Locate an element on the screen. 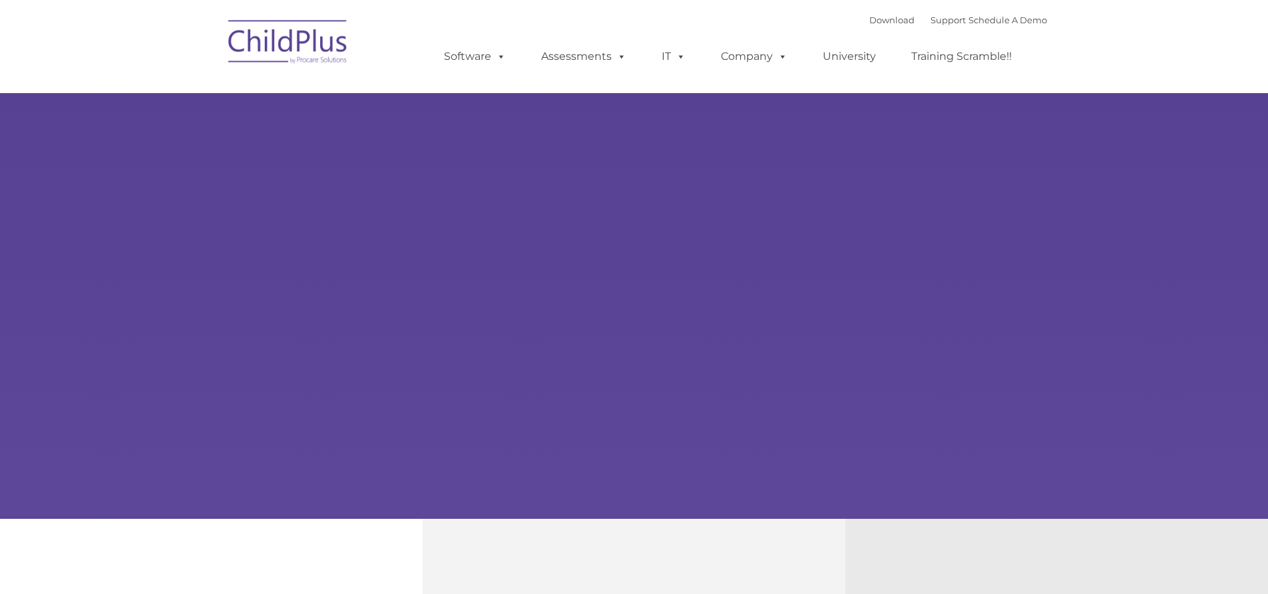  a: Training Scramble!! is located at coordinates (961, 57).